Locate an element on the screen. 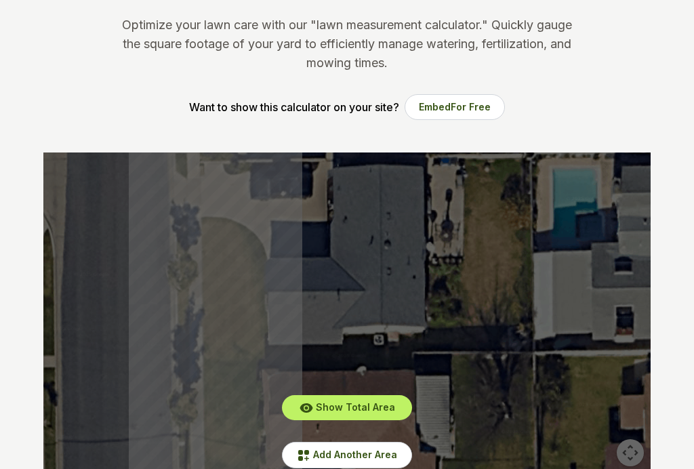 The height and width of the screenshot is (469, 694). p: Optimize your lawn care with our "lawn measurement calculator." Quickly gauge the square footage ... is located at coordinates (347, 44).